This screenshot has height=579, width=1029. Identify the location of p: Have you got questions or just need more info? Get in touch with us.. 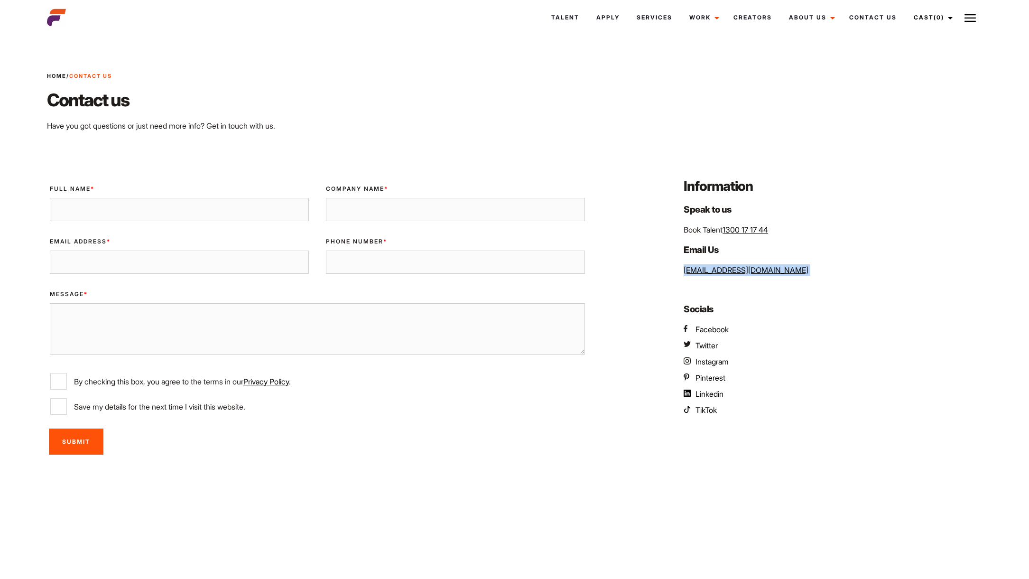
(396, 126).